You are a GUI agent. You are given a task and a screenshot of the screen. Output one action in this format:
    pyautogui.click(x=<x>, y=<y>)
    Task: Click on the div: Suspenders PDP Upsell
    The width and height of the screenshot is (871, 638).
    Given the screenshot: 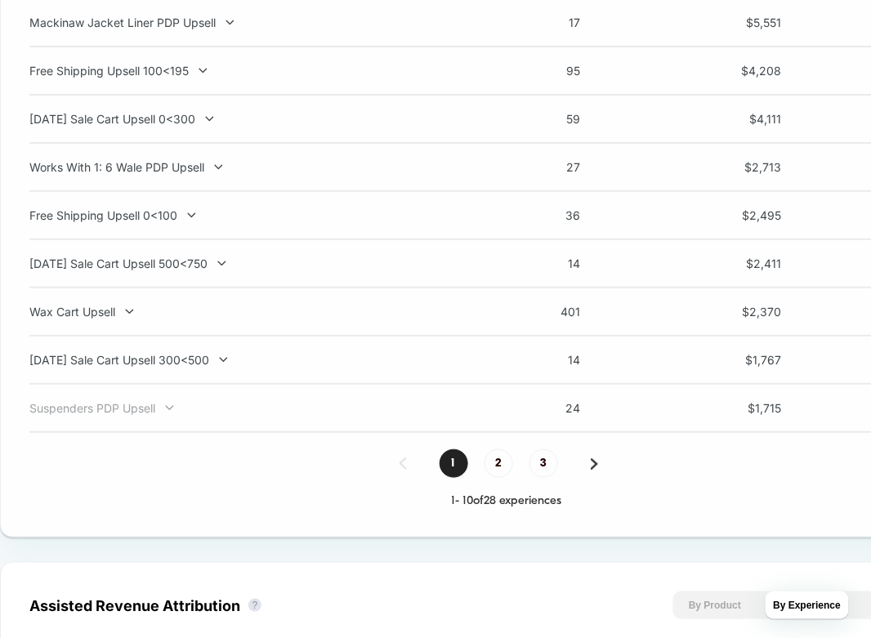 What is the action you would take?
    pyautogui.click(x=244, y=408)
    